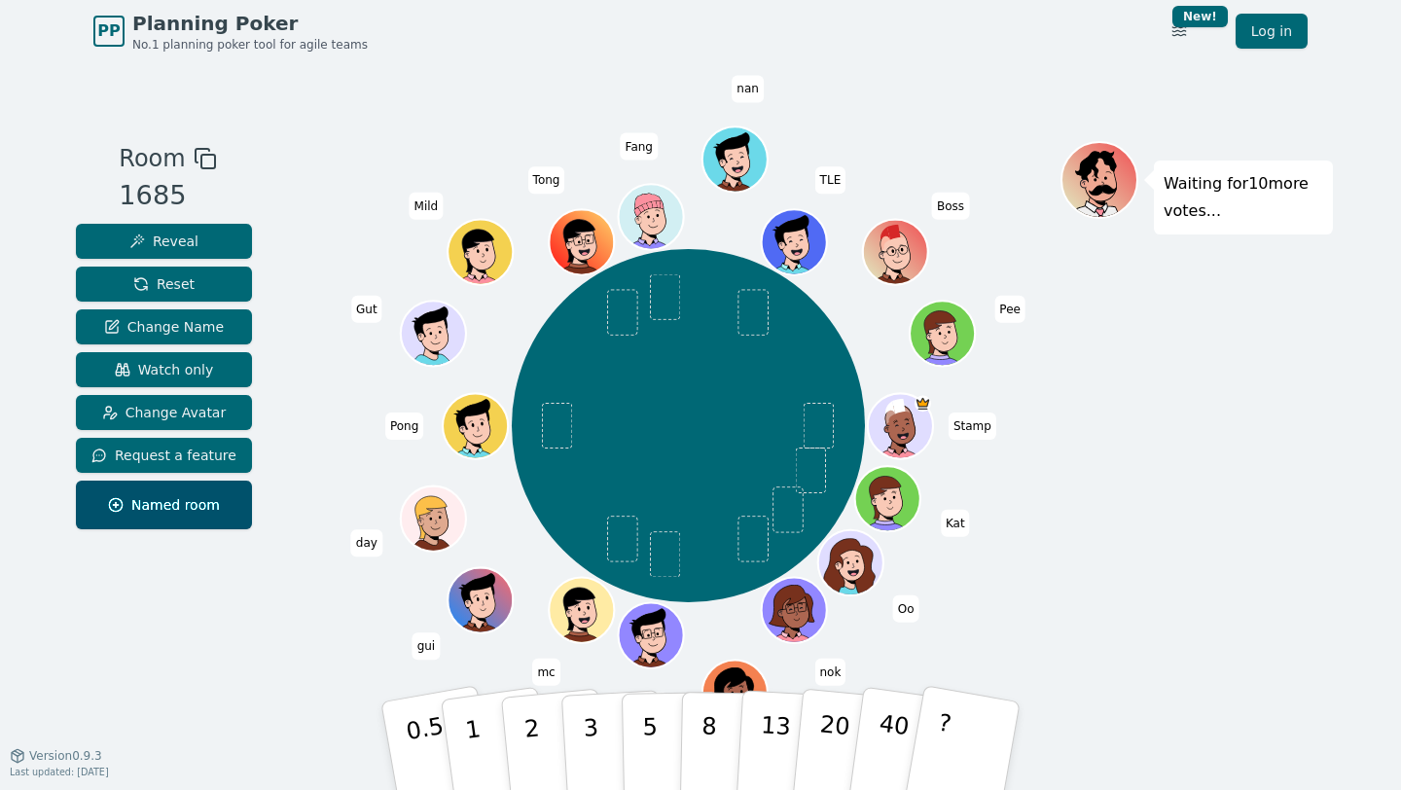 Image resolution: width=1401 pixels, height=790 pixels. Describe the element at coordinates (250, 23) in the screenshot. I see `span: Planning Poker` at that location.